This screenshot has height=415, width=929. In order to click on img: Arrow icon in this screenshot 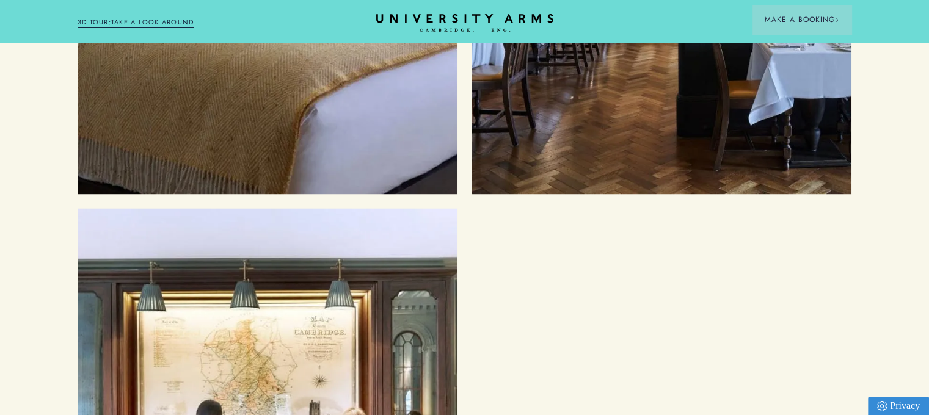, I will do `click(837, 20)`.